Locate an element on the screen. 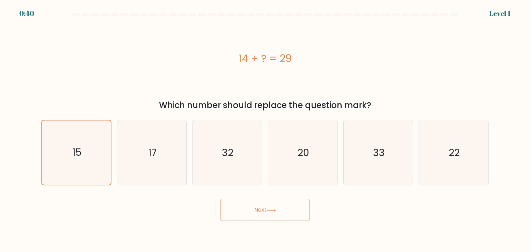 The width and height of the screenshot is (530, 252). div: Level 1 is located at coordinates (500, 13).